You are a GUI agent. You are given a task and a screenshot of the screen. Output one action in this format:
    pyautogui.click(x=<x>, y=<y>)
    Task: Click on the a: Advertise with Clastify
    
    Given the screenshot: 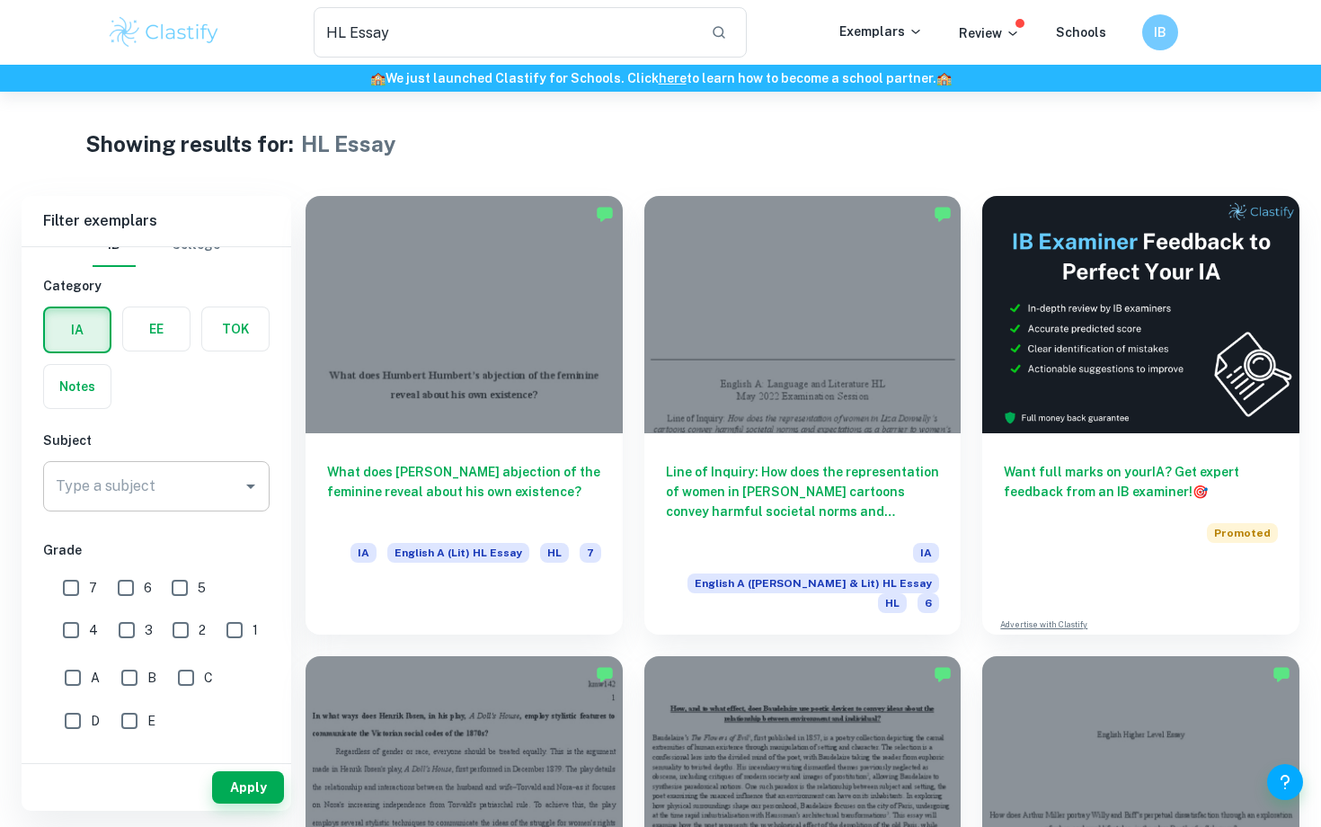 What is the action you would take?
    pyautogui.click(x=1043, y=624)
    